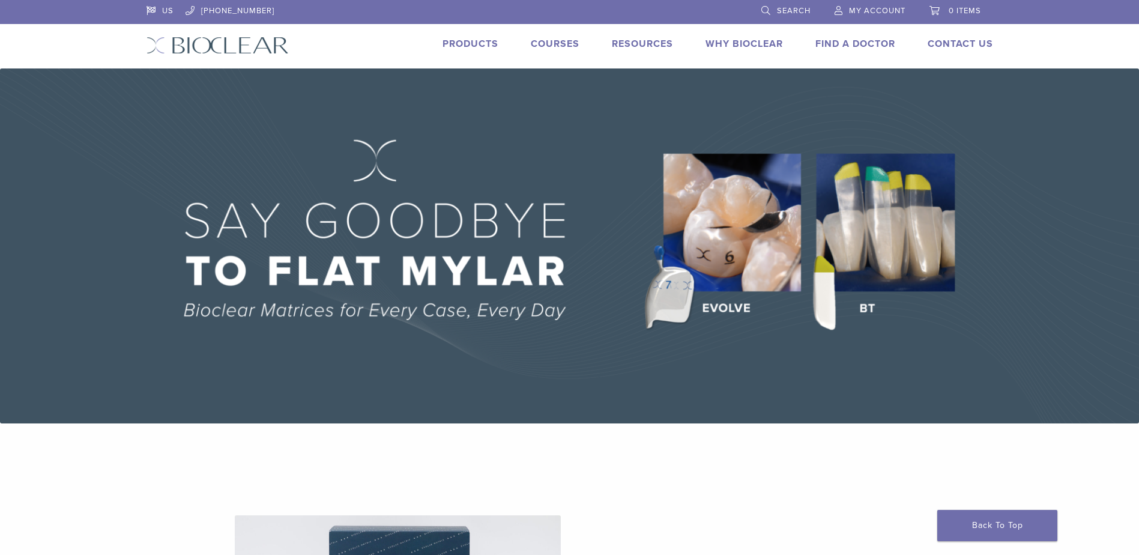 The height and width of the screenshot is (555, 1139). I want to click on a: Contact Us, so click(960, 44).